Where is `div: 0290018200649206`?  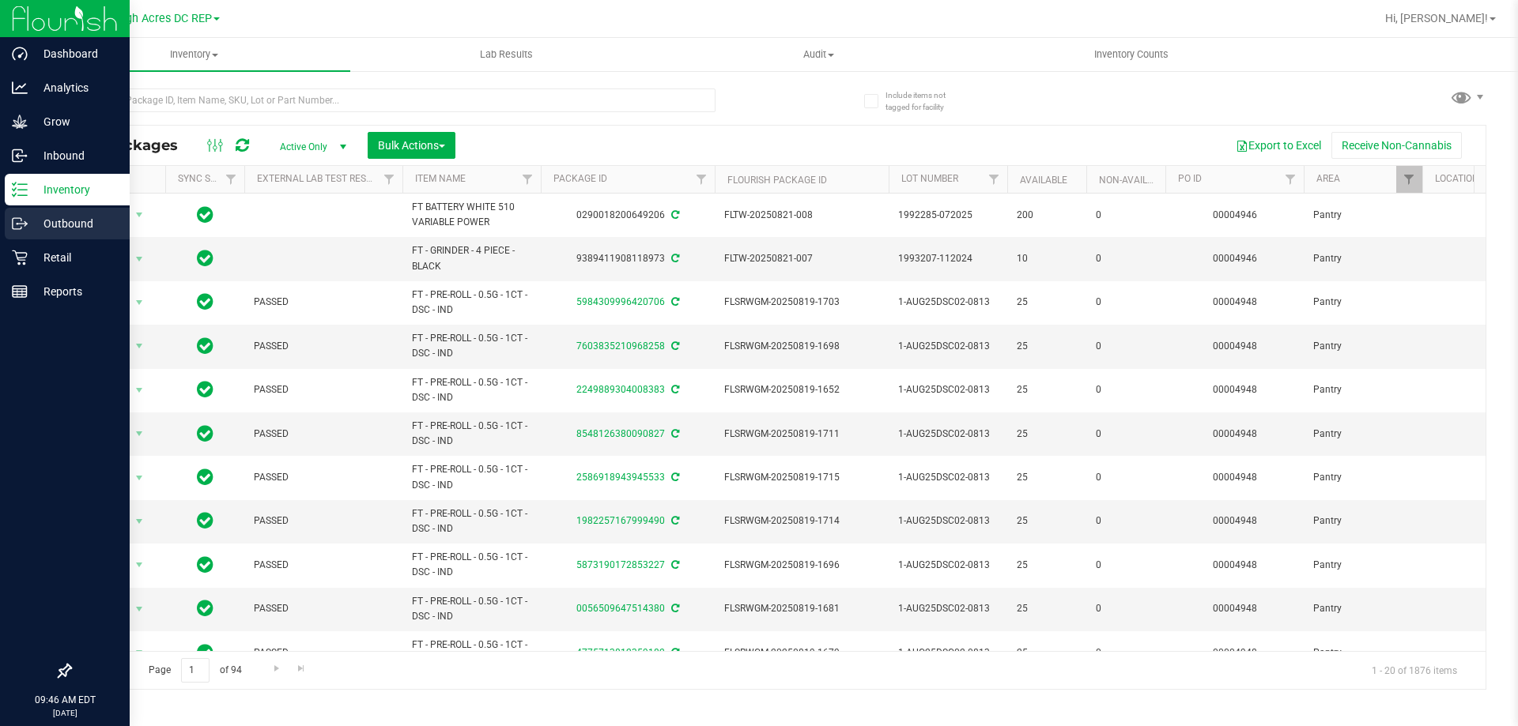
div: 0290018200649206 is located at coordinates (628, 215).